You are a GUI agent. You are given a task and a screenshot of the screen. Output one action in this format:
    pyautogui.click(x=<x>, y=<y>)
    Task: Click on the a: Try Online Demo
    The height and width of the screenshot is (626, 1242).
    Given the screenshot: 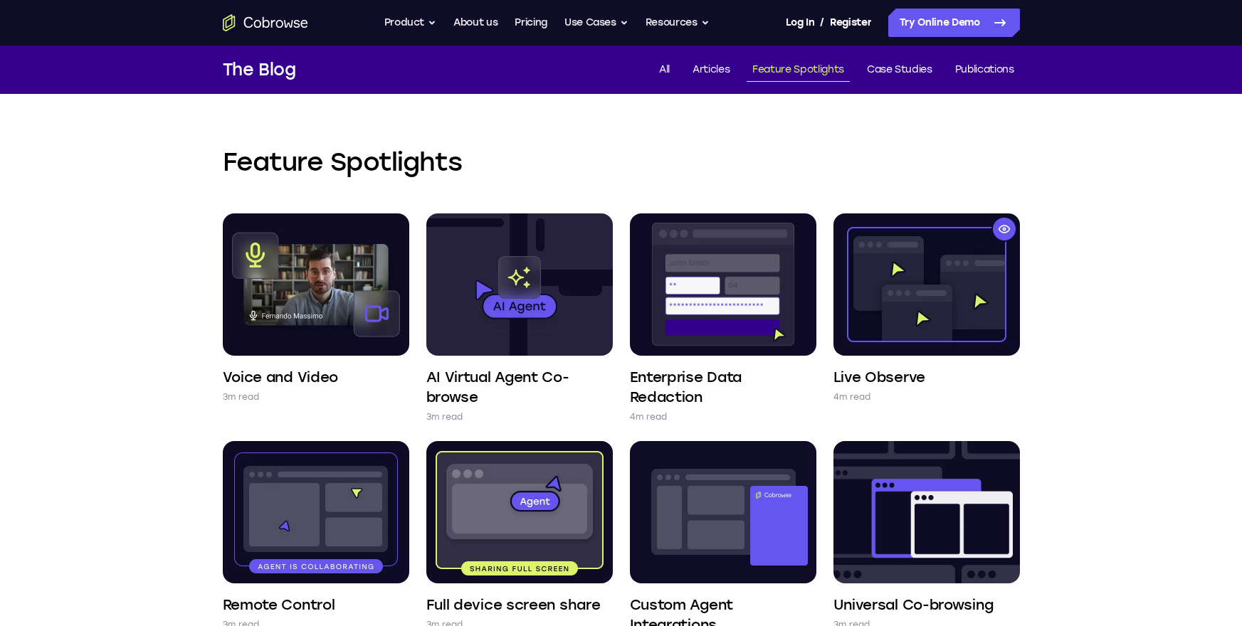 What is the action you would take?
    pyautogui.click(x=954, y=23)
    